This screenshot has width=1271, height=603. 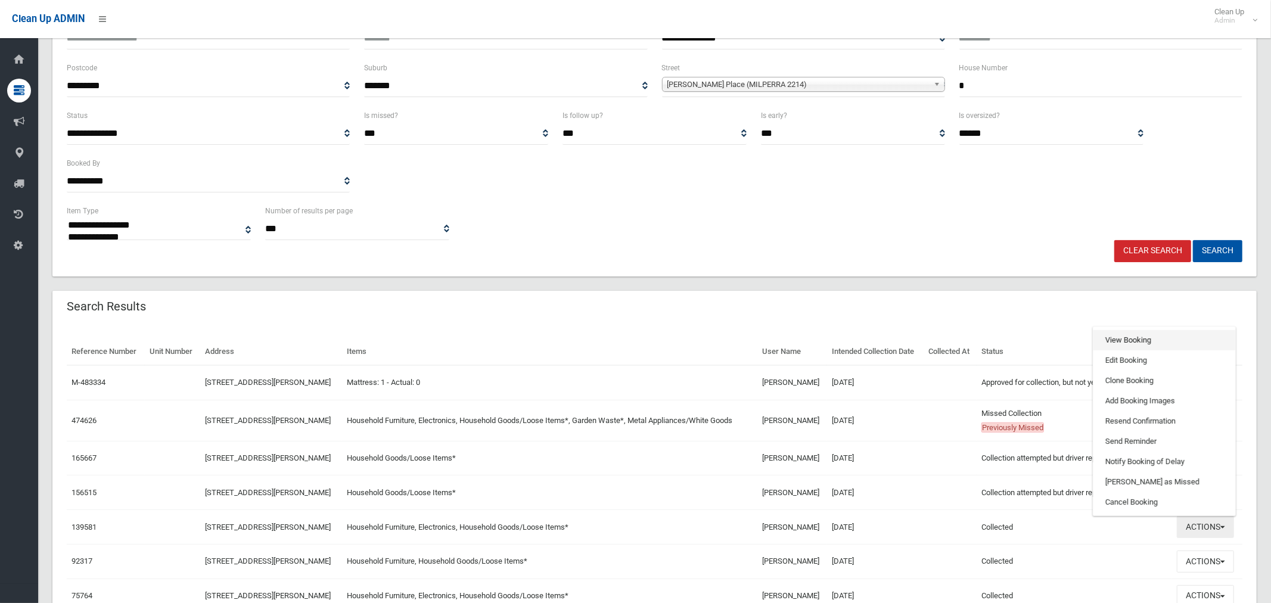 What do you see at coordinates (84, 420) in the screenshot?
I see `a: 474626` at bounding box center [84, 420].